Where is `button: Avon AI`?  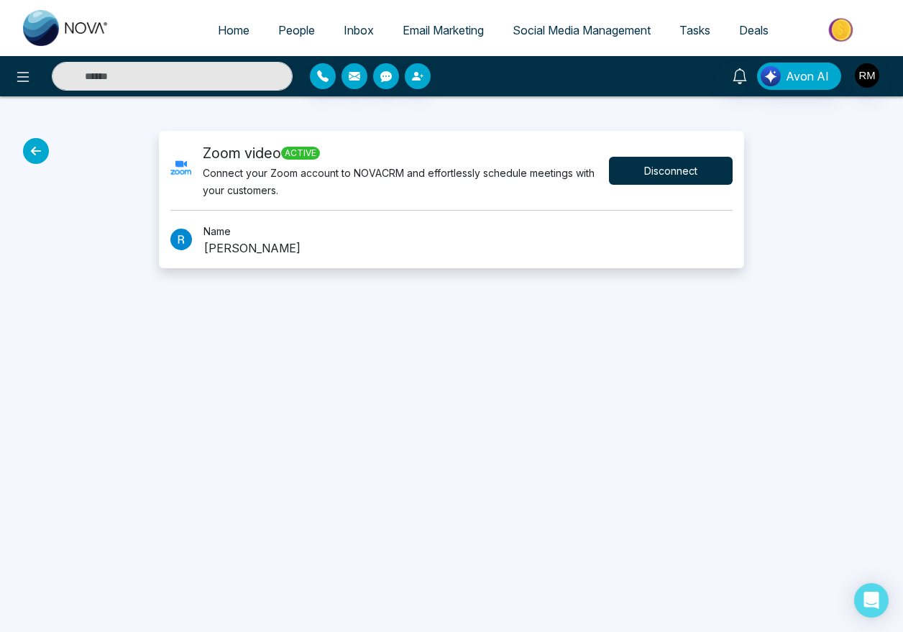 button: Avon AI is located at coordinates (799, 76).